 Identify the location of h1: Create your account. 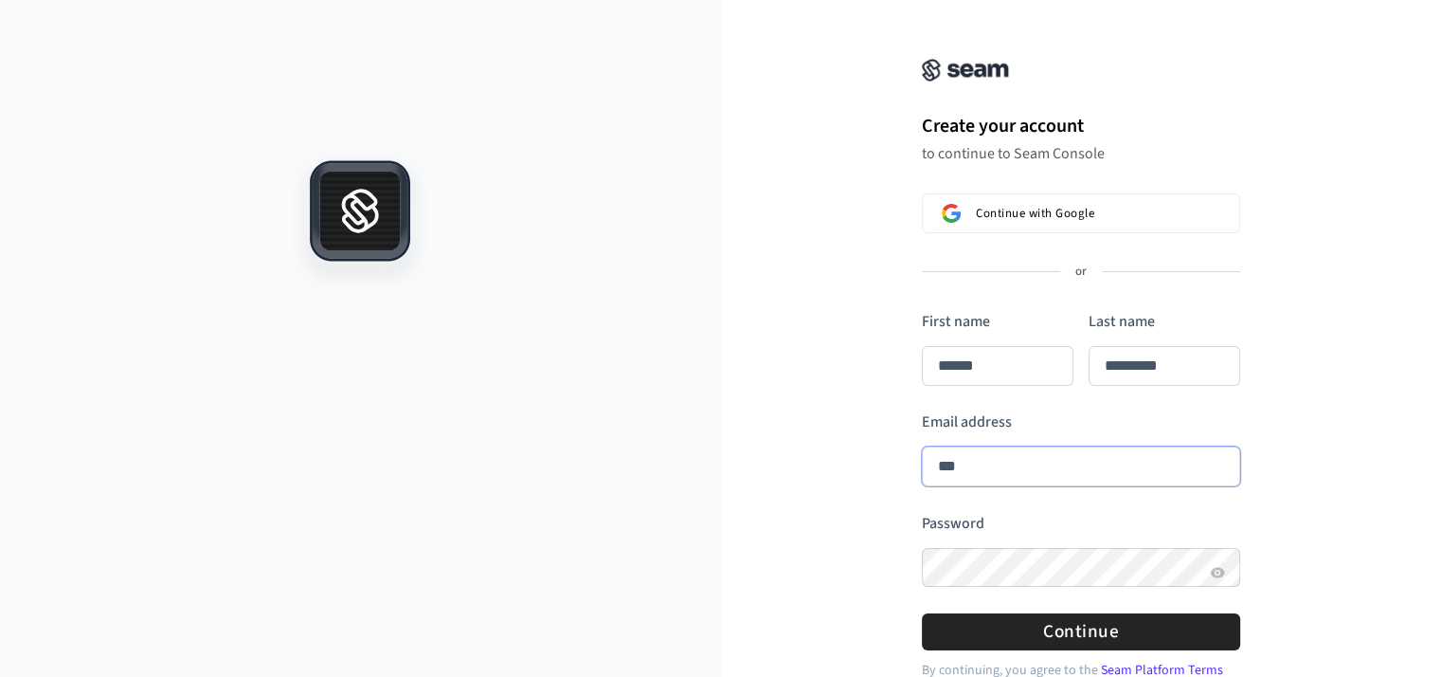
(1081, 126).